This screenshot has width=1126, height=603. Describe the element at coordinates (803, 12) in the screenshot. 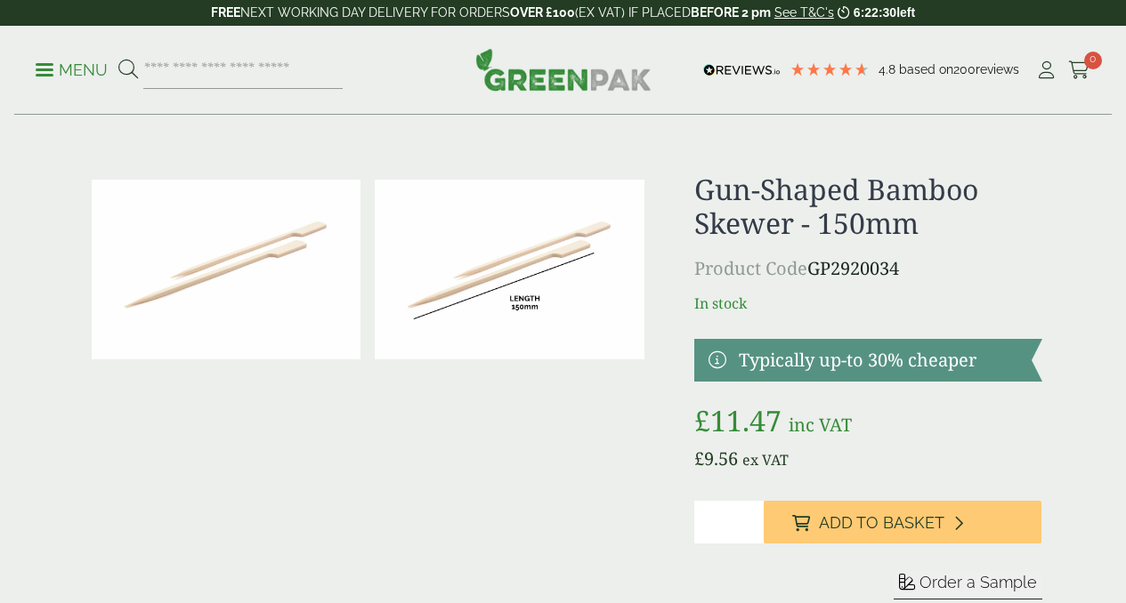

I see `a: See T&C's` at that location.